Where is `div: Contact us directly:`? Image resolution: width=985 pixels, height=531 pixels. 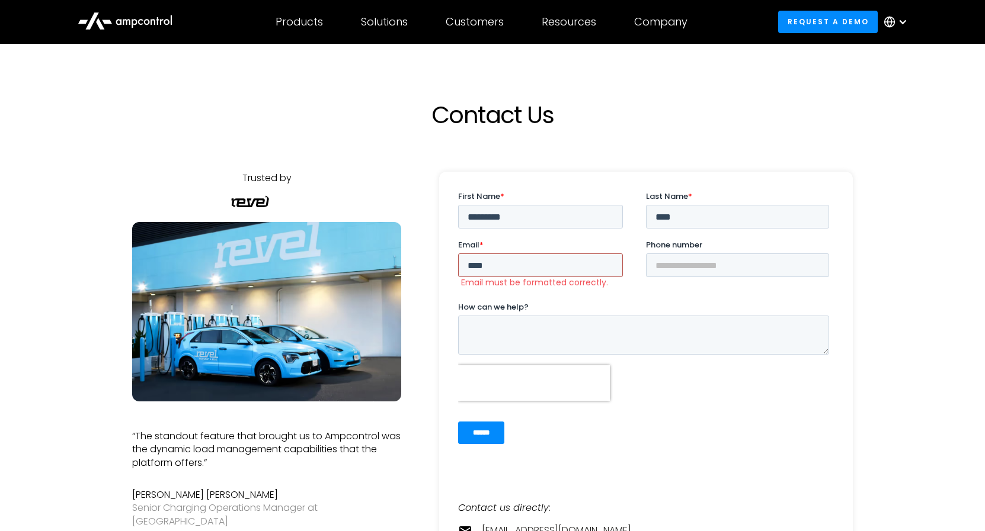 div: Contact us directly: is located at coordinates (646, 508).